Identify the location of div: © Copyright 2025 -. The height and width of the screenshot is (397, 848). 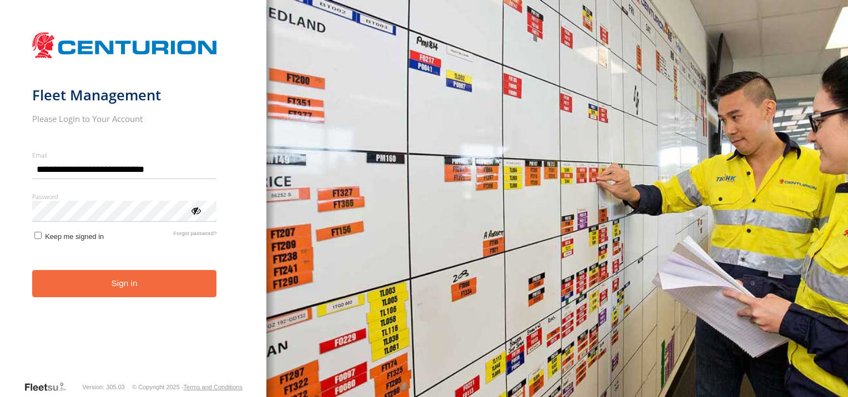
(187, 387).